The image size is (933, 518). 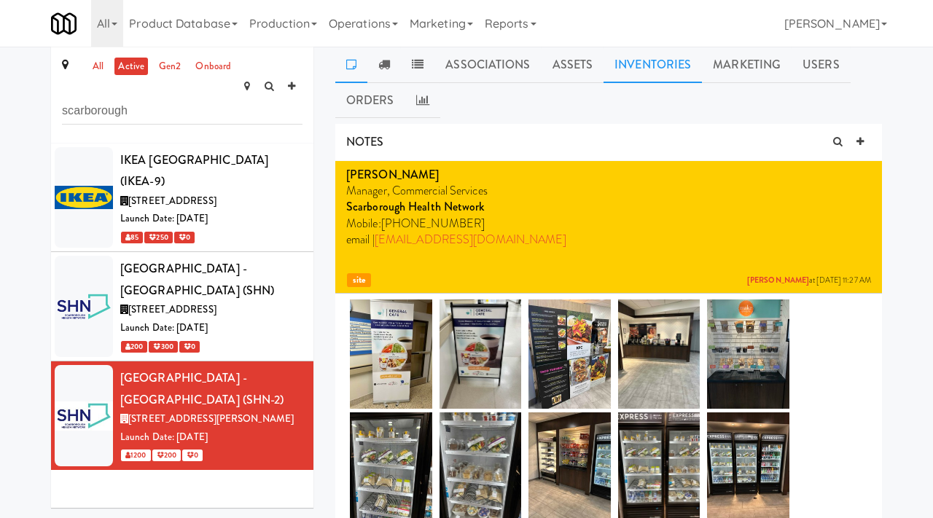 I want to click on img: j0xmyhejfbvpy83zkq7r.jpg, so click(x=748, y=354).